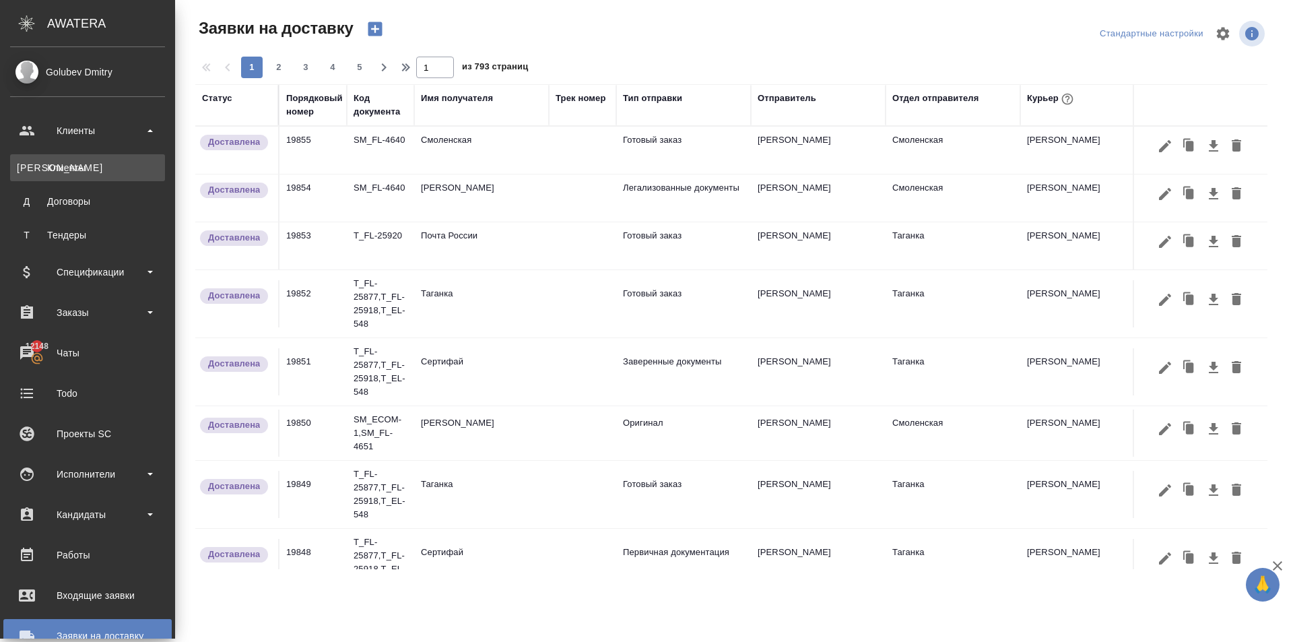 Image resolution: width=1293 pixels, height=642 pixels. I want to click on div: Имя получателя, so click(457, 98).